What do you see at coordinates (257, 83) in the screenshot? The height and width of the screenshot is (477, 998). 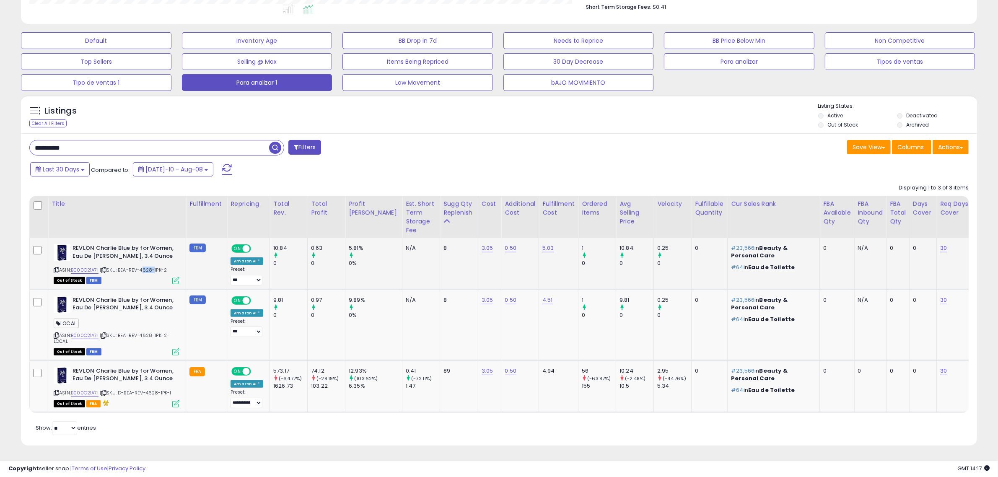 I see `button: Para analizar 1` at bounding box center [257, 83].